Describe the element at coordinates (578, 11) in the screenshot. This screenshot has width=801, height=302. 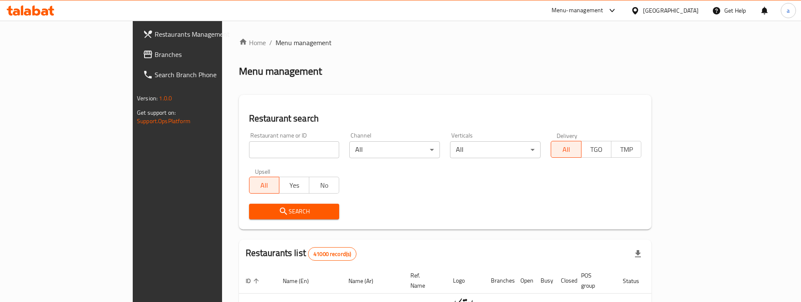
I see `div: Menu-management` at that location.